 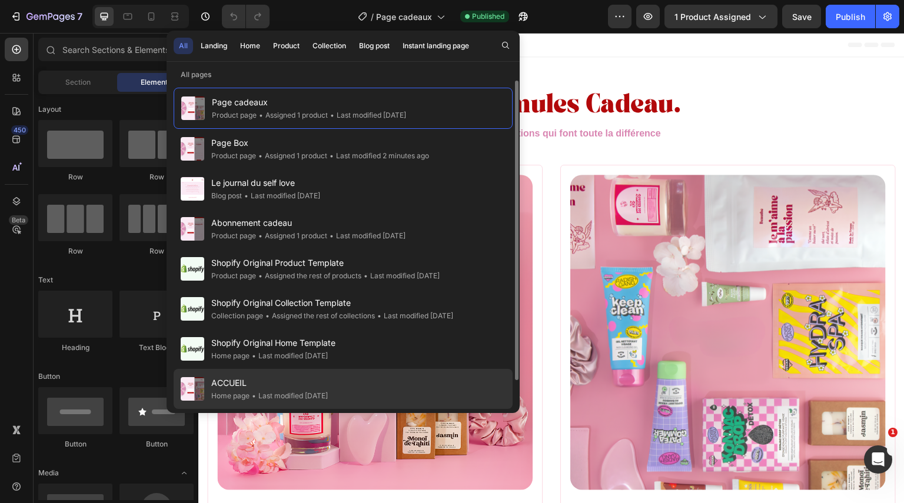 What do you see at coordinates (184, 473) in the screenshot?
I see `span: Toggle open` at bounding box center [184, 473].